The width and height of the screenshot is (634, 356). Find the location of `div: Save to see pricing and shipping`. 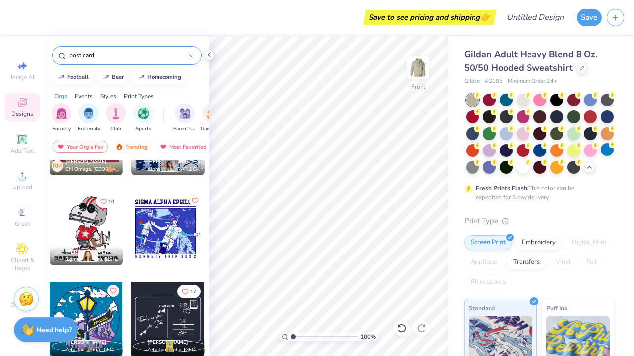

div: Save to see pricing and shipping is located at coordinates (429, 17).